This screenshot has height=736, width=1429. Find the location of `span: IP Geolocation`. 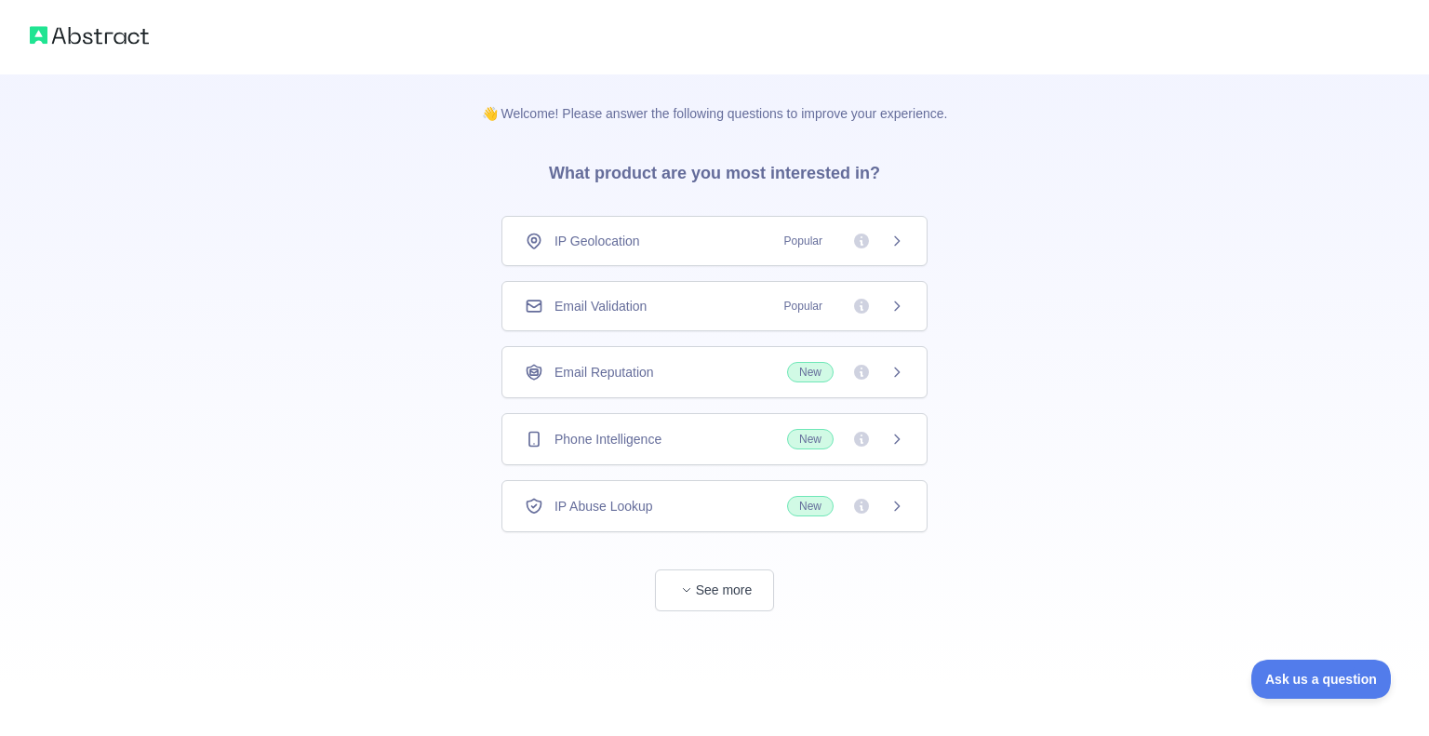

span: IP Geolocation is located at coordinates (597, 241).